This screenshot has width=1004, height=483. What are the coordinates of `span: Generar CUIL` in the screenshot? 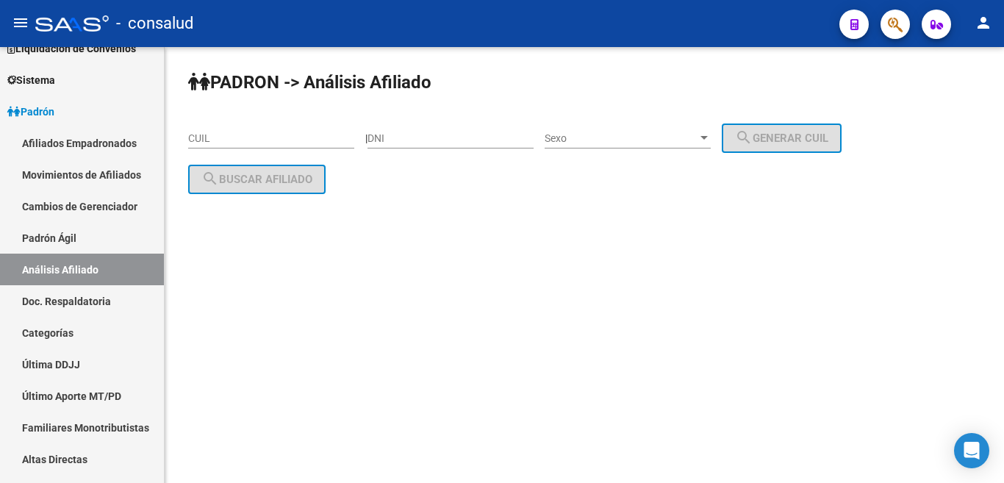 It's located at (782, 138).